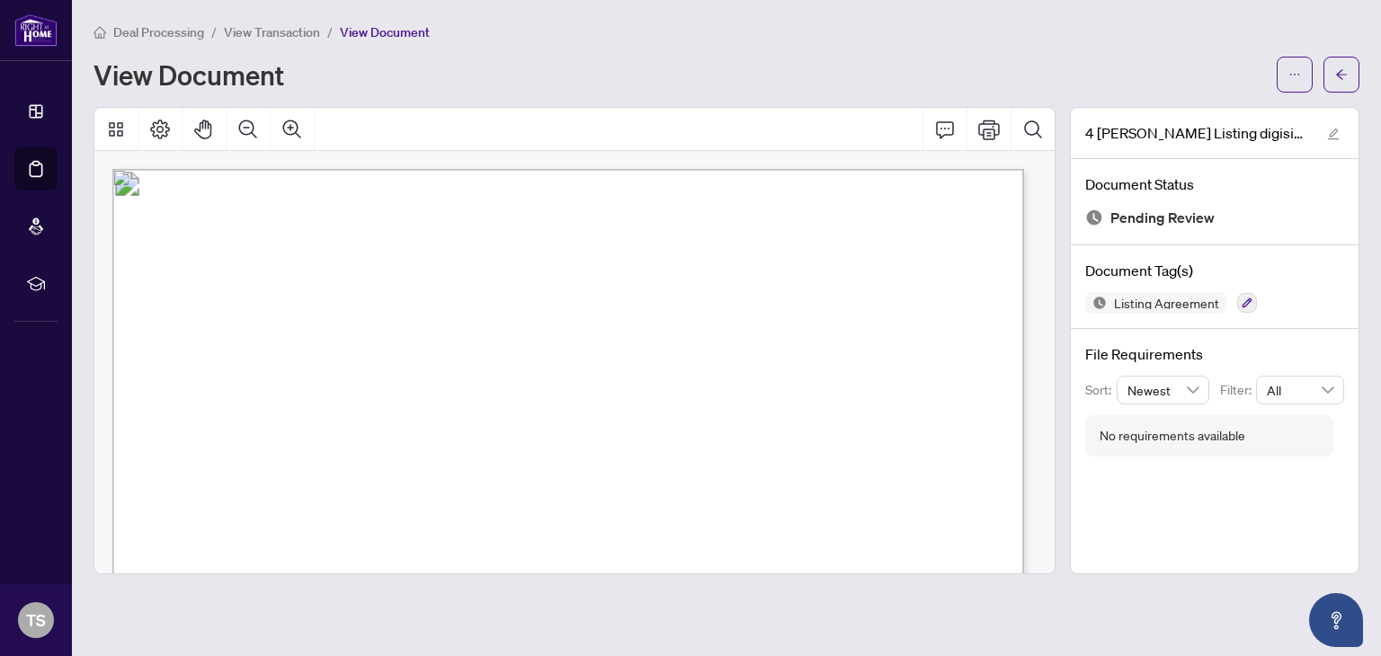  What do you see at coordinates (1172, 436) in the screenshot?
I see `div: No requirements available` at bounding box center [1172, 436].